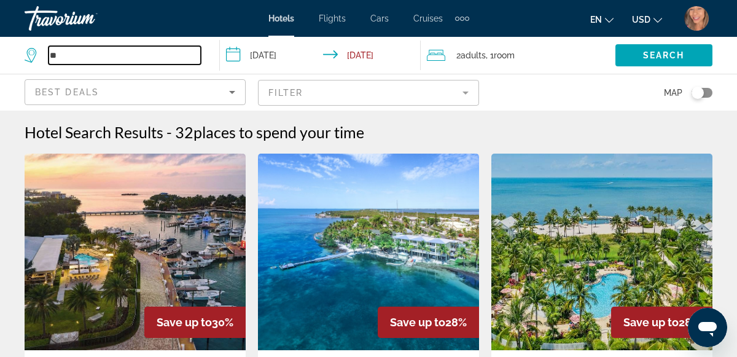 The width and height of the screenshot is (737, 357). What do you see at coordinates (462, 18) in the screenshot?
I see `button: Extra navigation items` at bounding box center [462, 18].